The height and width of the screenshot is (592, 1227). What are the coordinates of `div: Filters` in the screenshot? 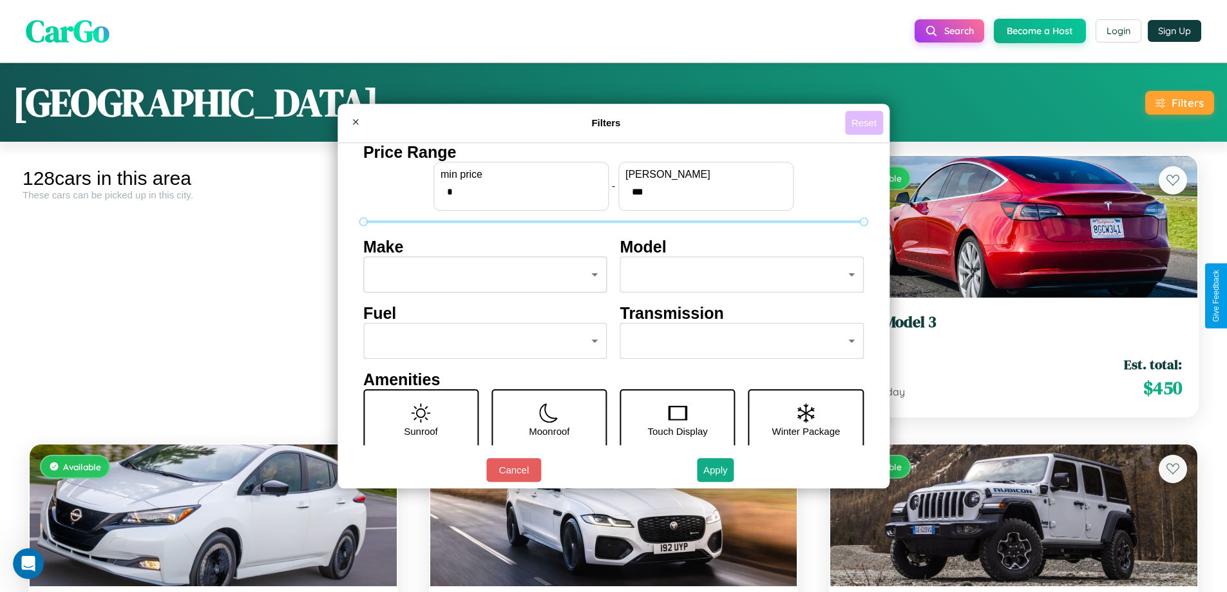 It's located at (1188, 102).